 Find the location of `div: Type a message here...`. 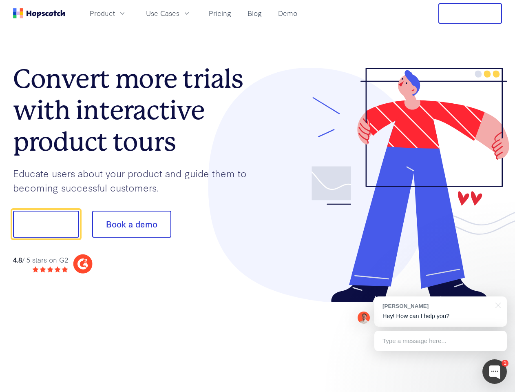

div: Type a message here... is located at coordinates (441, 341).